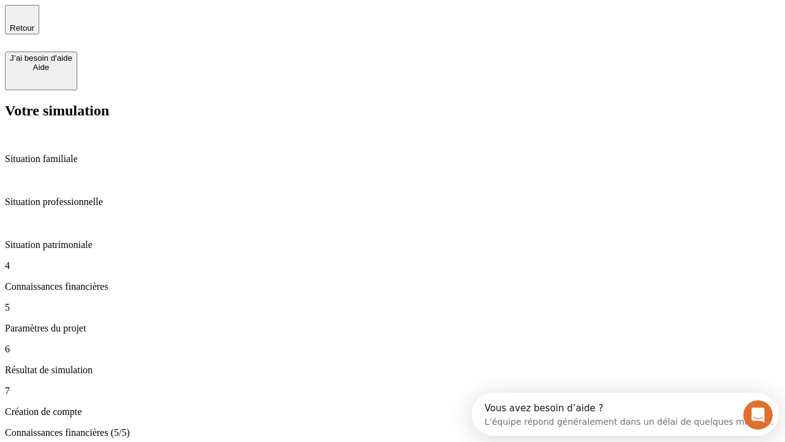  Describe the element at coordinates (392, 307) in the screenshot. I see `p: 5` at that location.